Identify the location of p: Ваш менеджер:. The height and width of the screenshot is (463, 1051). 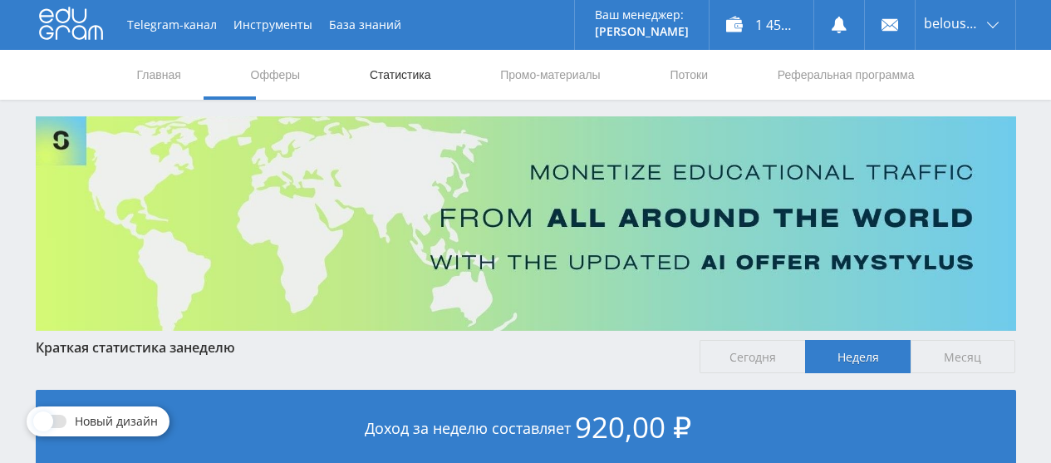
(641, 15).